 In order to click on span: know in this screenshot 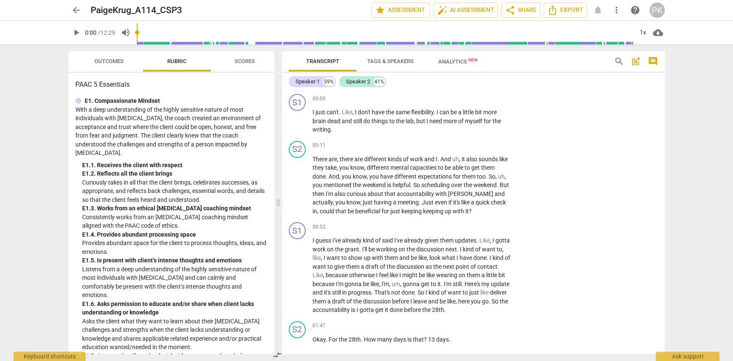, I will do `click(357, 168)`.